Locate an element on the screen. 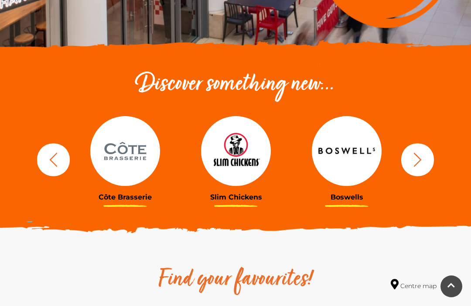  a: Boswells is located at coordinates (347, 158).